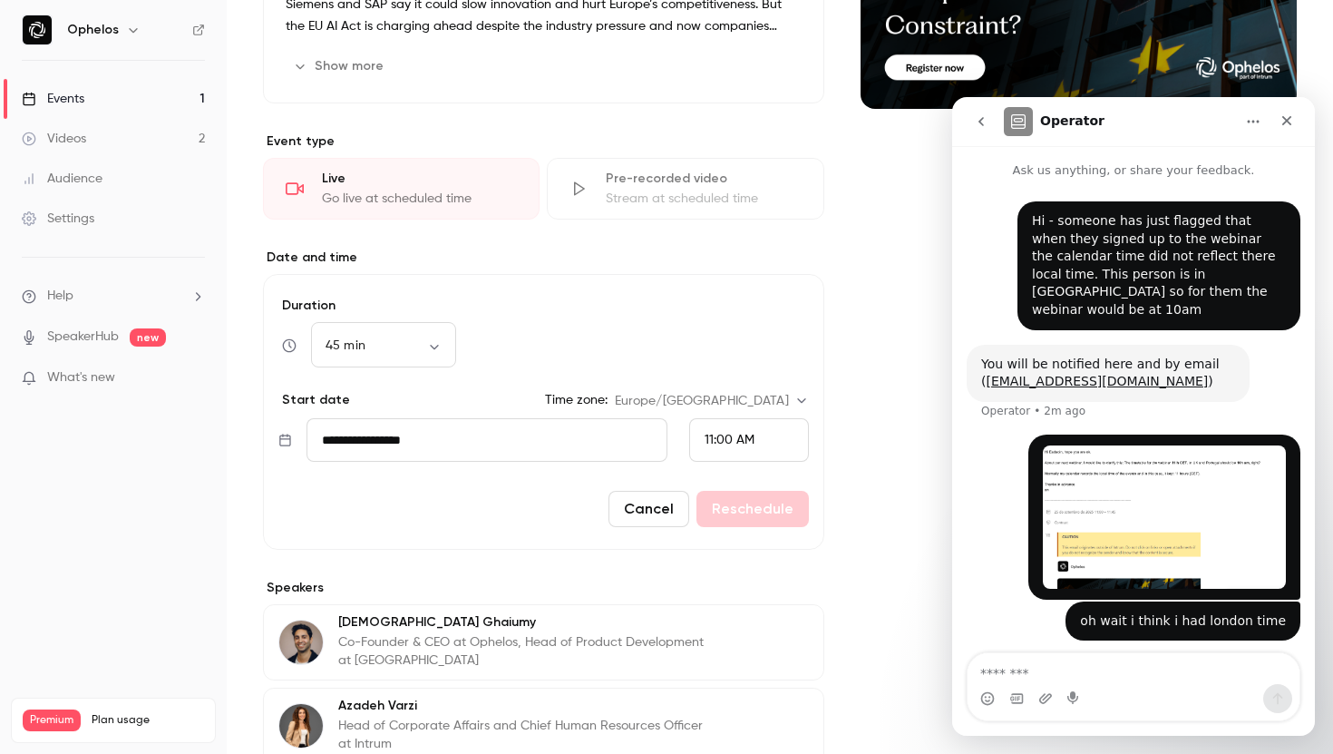 Image resolution: width=1333 pixels, height=754 pixels. I want to click on img: Ophelos, so click(37, 30).